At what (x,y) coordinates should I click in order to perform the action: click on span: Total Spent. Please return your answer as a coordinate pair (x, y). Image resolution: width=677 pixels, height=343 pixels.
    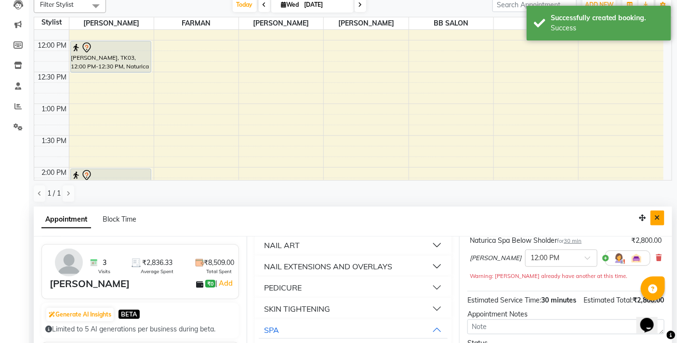
    Looking at the image, I should click on (219, 271).